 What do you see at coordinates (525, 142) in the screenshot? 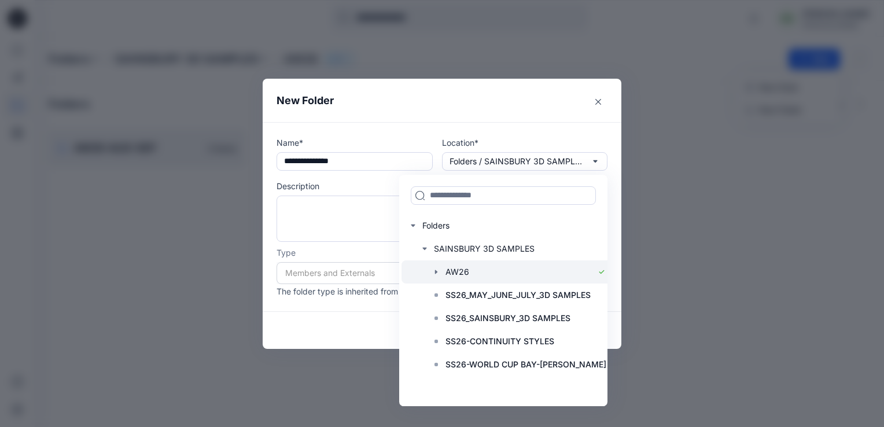
I see `p: Location*` at bounding box center [525, 142].